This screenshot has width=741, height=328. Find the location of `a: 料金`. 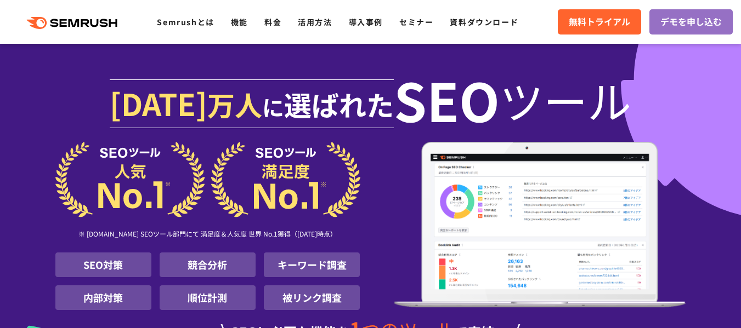

a: 料金 is located at coordinates (272, 22).